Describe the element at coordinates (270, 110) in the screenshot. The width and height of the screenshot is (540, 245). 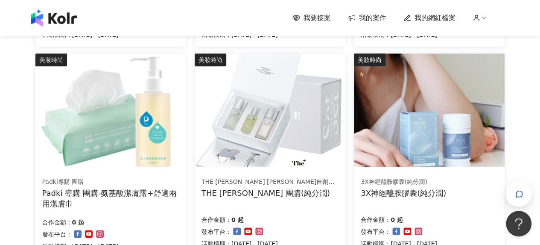
I see `img: THE LYNN 全系列商品` at that location.